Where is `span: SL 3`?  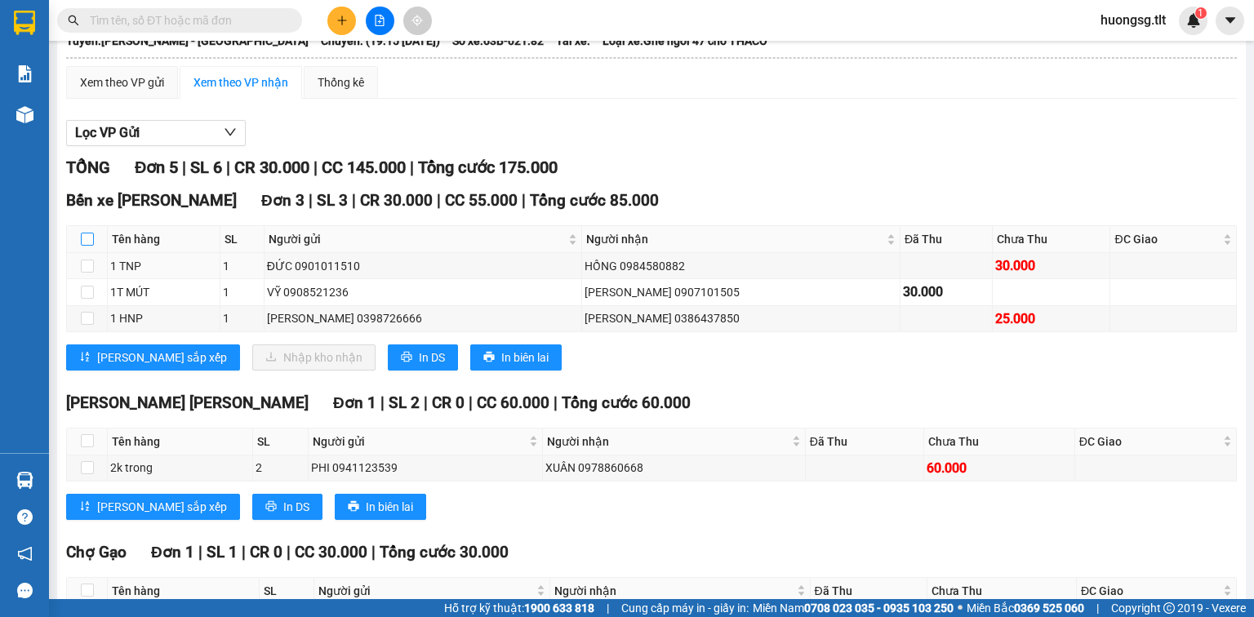 span: SL 3 is located at coordinates (332, 200).